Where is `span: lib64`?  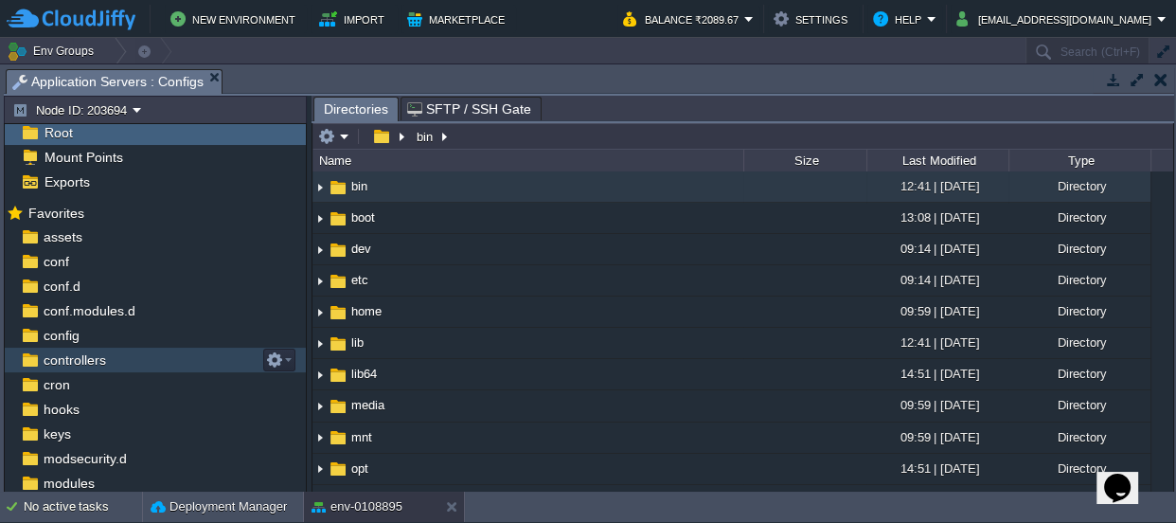
span: lib64 is located at coordinates (364, 373).